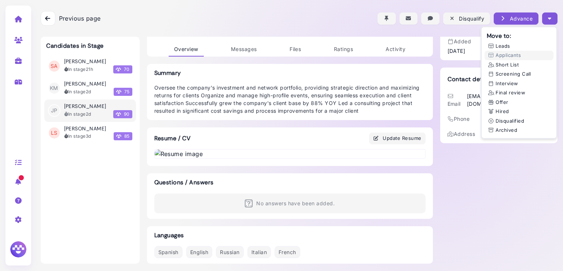  What do you see at coordinates (519, 74) in the screenshot?
I see `button: Screening Call` at bounding box center [519, 74].